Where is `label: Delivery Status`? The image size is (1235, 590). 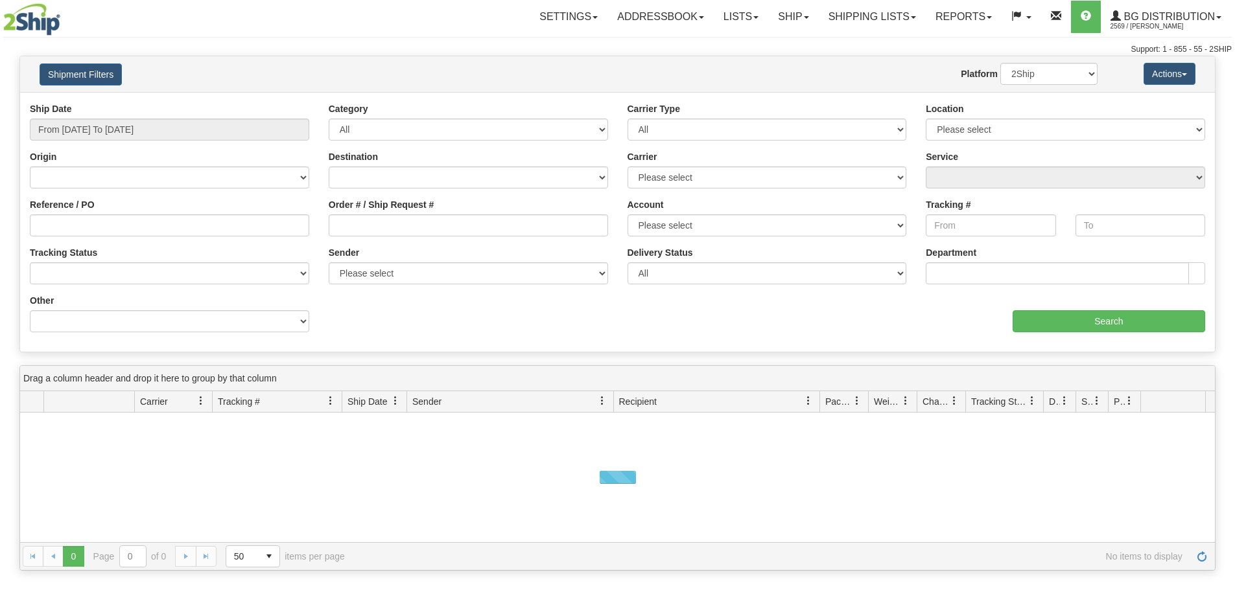 label: Delivery Status is located at coordinates (660, 253).